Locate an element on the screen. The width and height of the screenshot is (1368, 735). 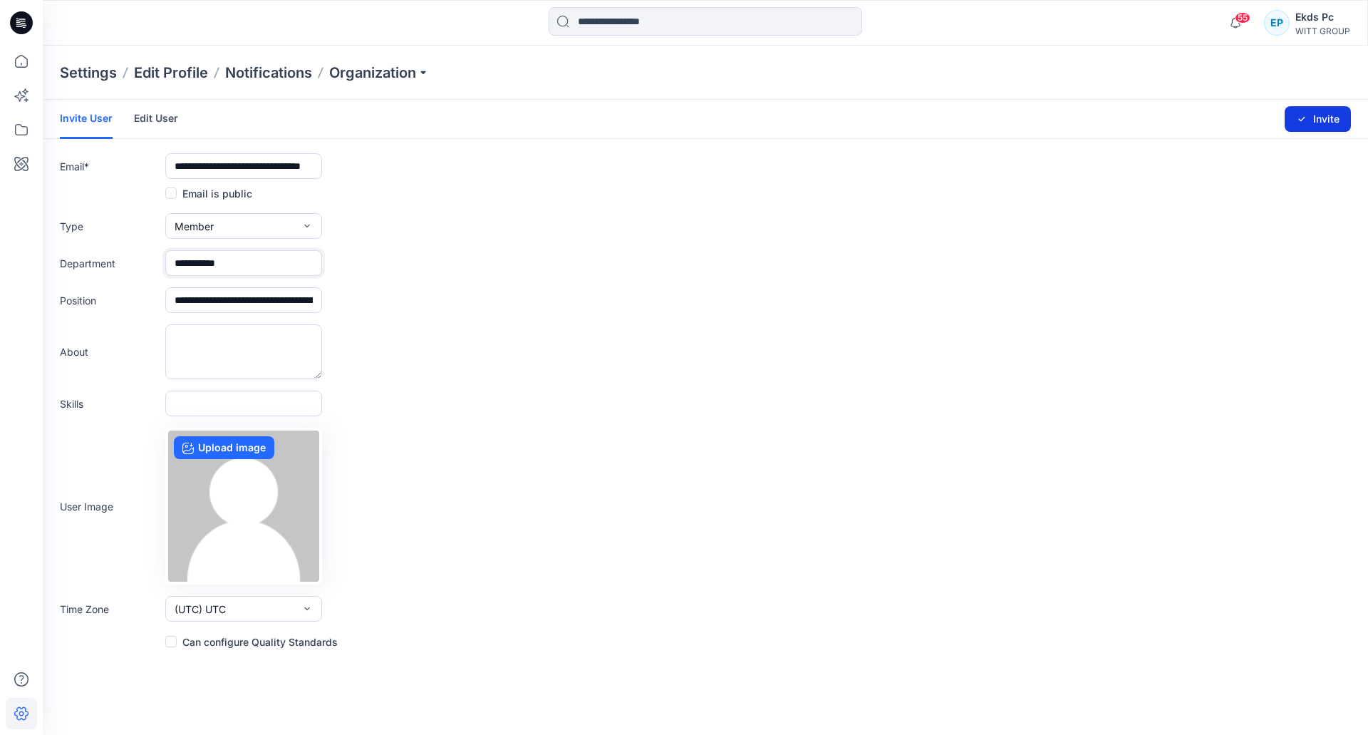
label: Position is located at coordinates (110, 300).